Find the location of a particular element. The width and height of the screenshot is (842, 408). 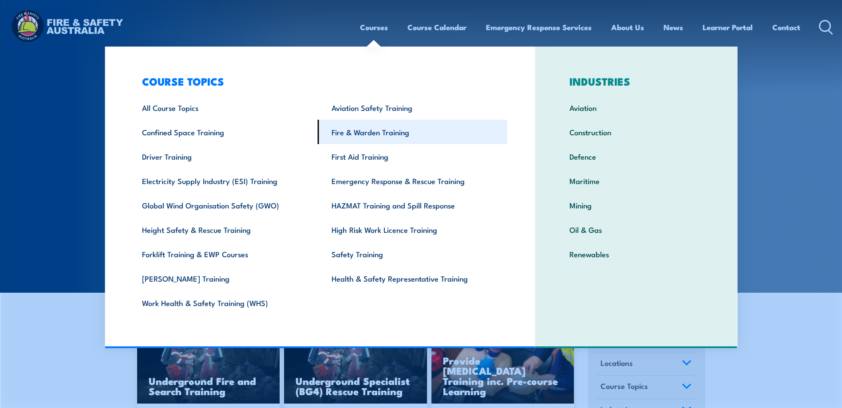

a: High Risk Work Licence Training is located at coordinates (412, 229).